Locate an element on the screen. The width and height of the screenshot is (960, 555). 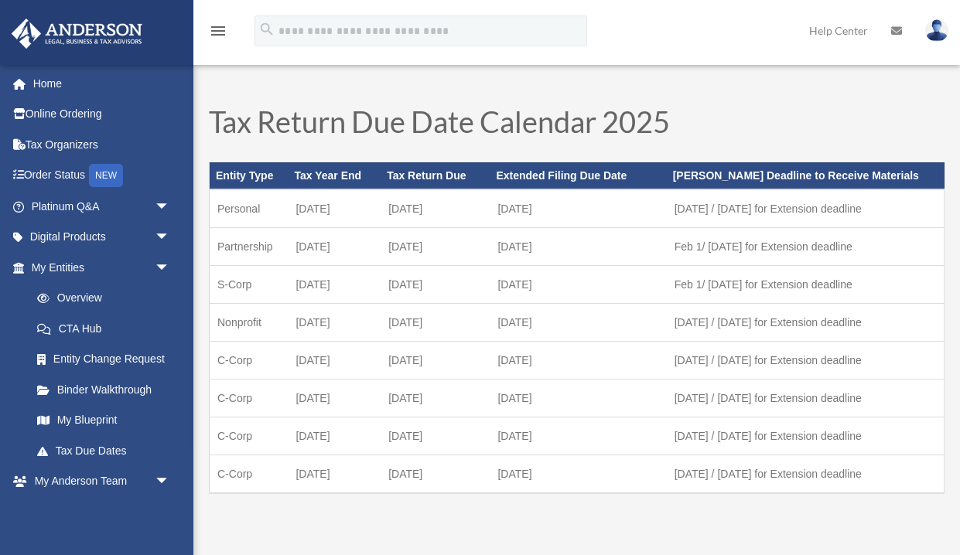
i: search is located at coordinates (267, 29).